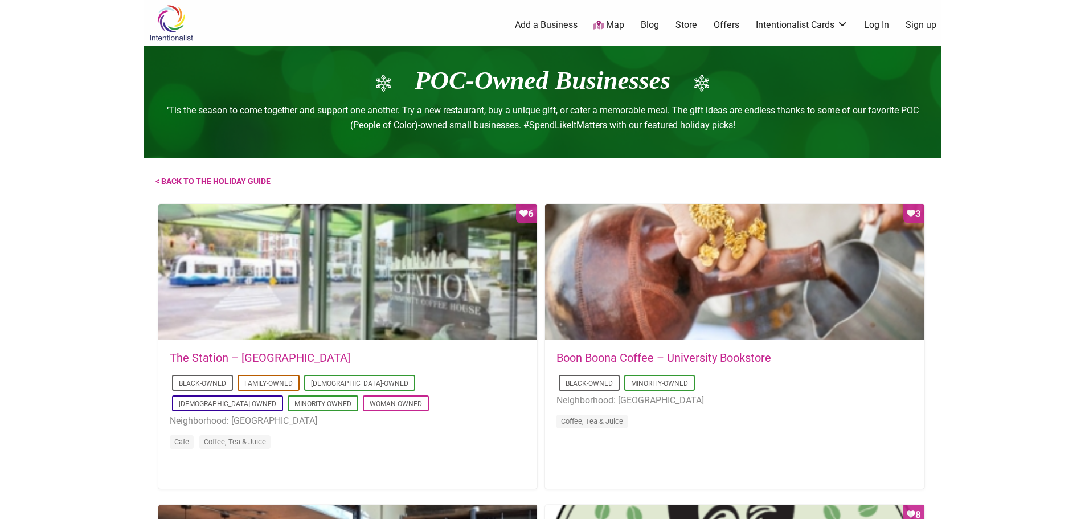 The image size is (1085, 519). Describe the element at coordinates (182, 441) in the screenshot. I see `a: Cafe` at that location.